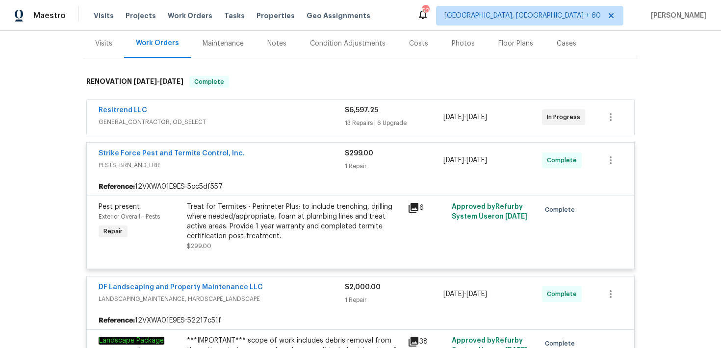  Describe the element at coordinates (425, 11) in the screenshot. I see `div: 505` at that location.